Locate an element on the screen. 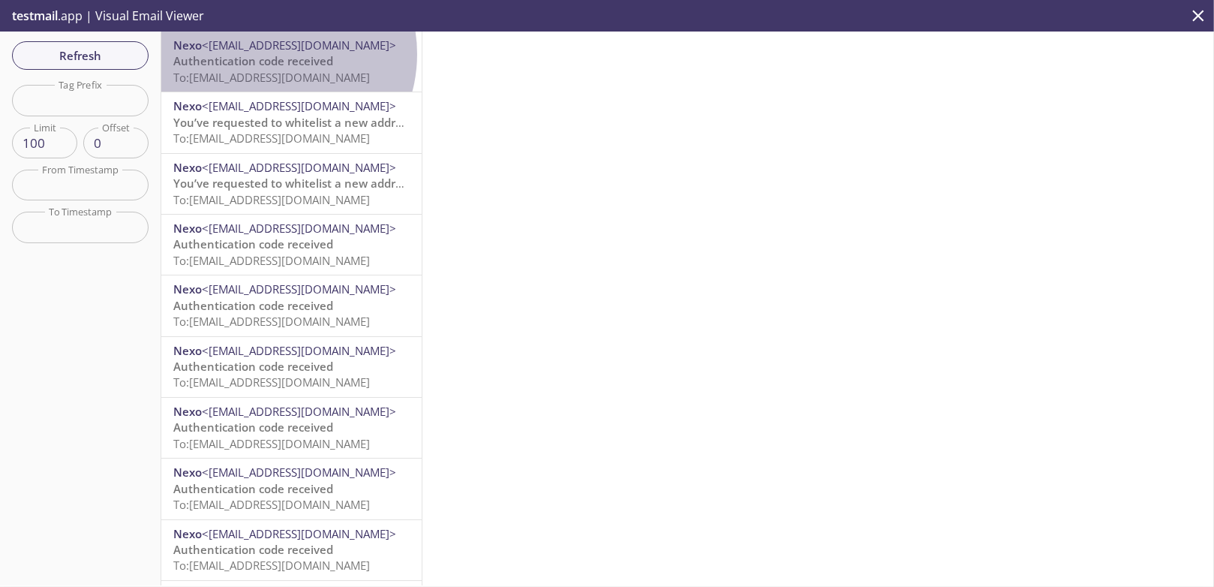 This screenshot has width=1214, height=587. button: Refresh is located at coordinates (80, 56).